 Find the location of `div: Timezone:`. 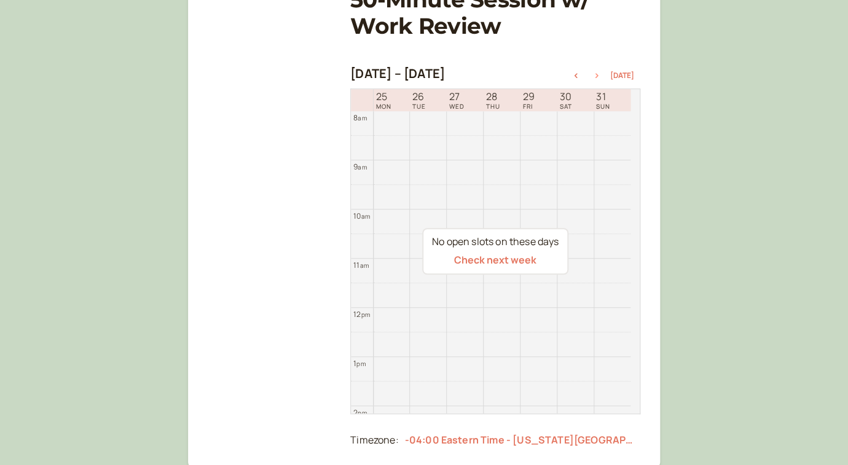

div: Timezone: is located at coordinates (374, 440).